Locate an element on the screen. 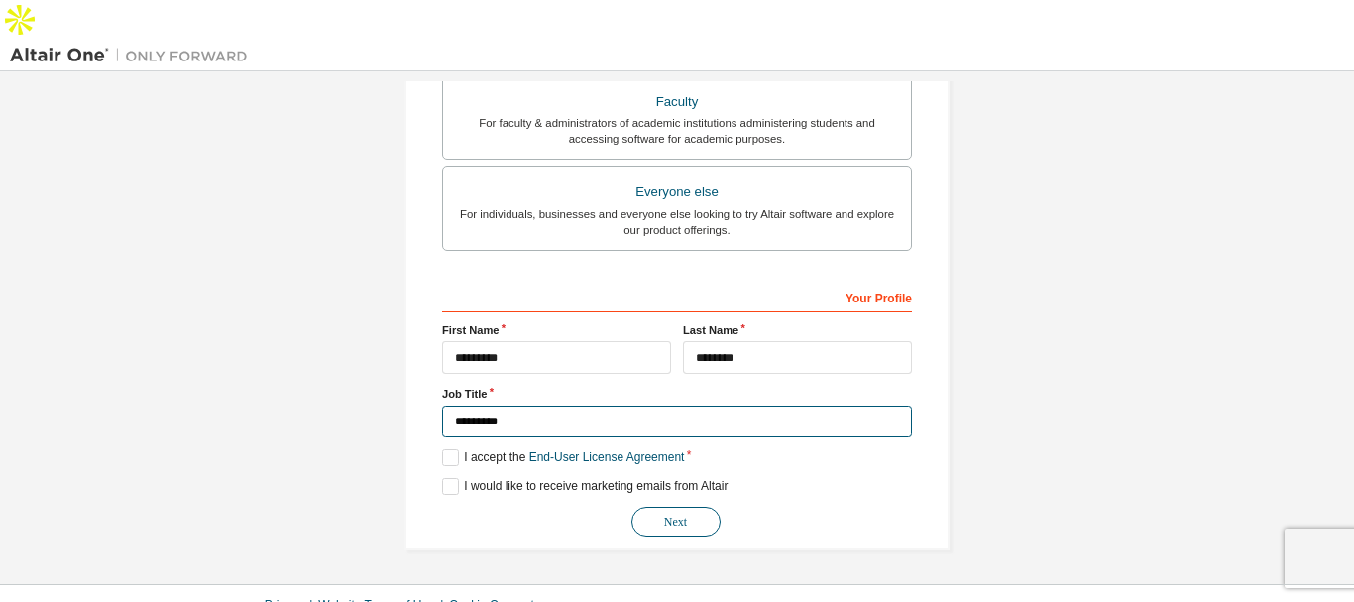 This screenshot has width=1354, height=602. div: For individuals, businesses and everyone else looking to try Altair software and explore our prod... is located at coordinates (677, 222).